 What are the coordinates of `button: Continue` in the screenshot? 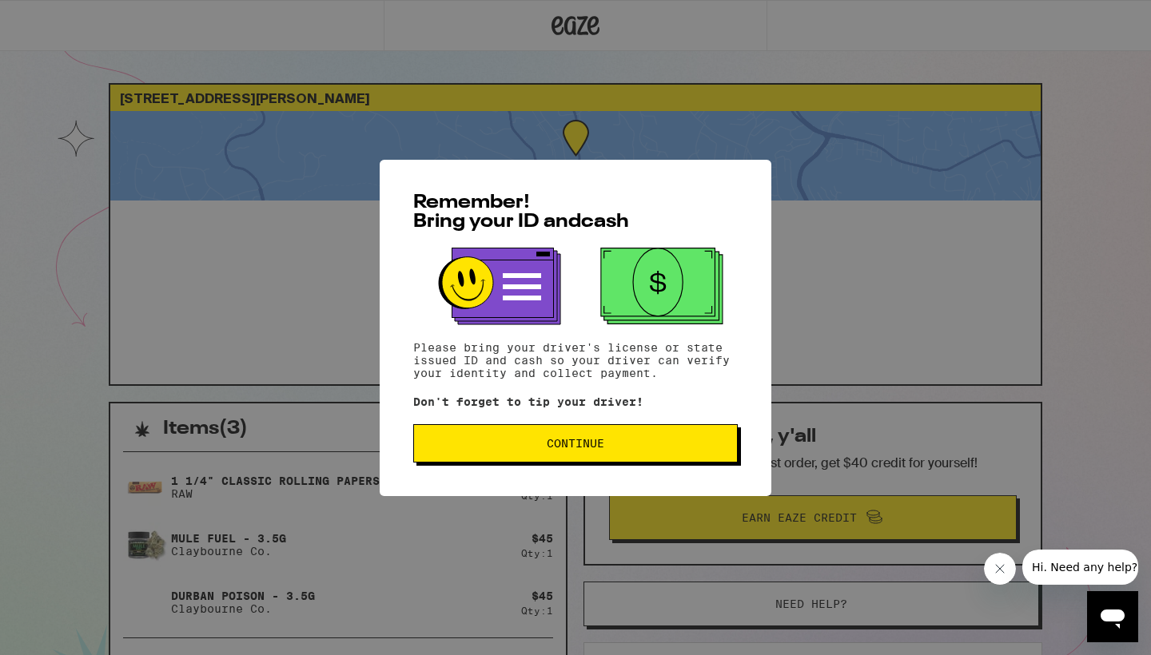 It's located at (575, 444).